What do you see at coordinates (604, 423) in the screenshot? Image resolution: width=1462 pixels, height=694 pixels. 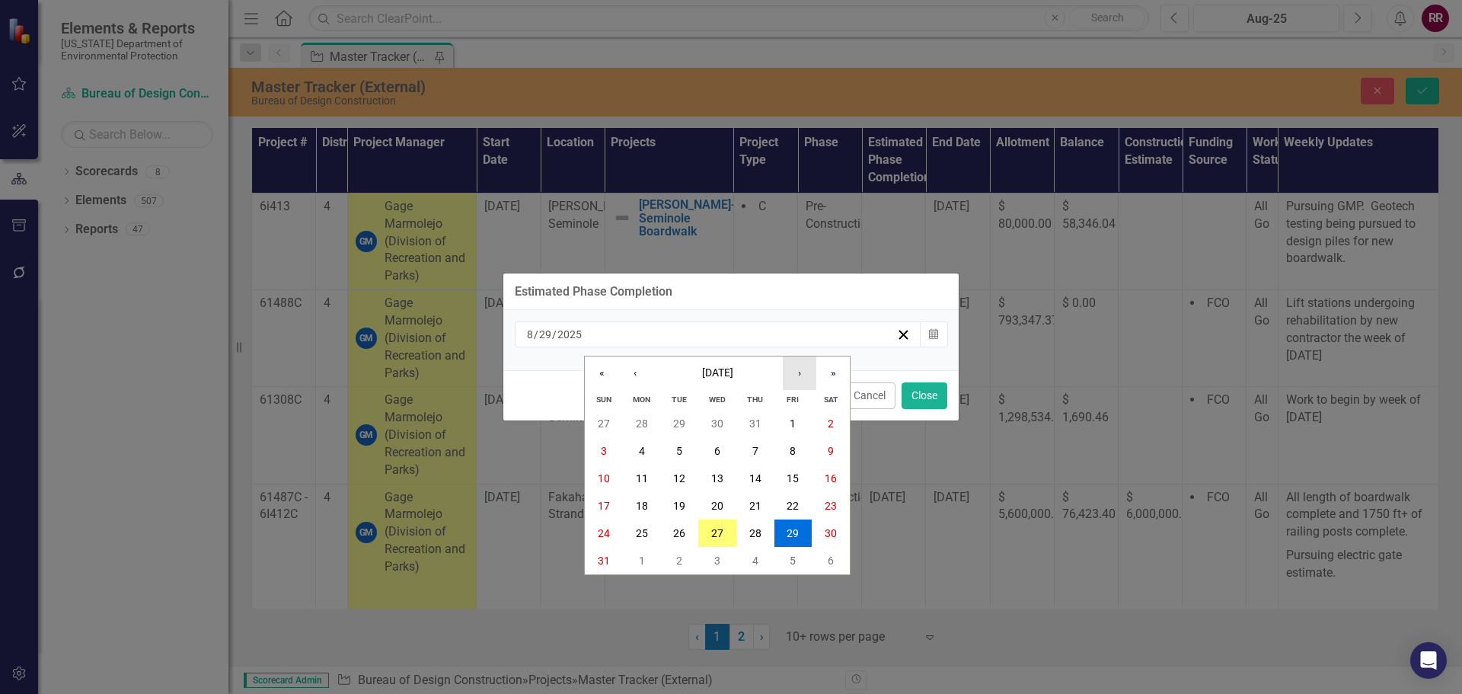 I see `abbr: July 27, 2025` at bounding box center [604, 423].